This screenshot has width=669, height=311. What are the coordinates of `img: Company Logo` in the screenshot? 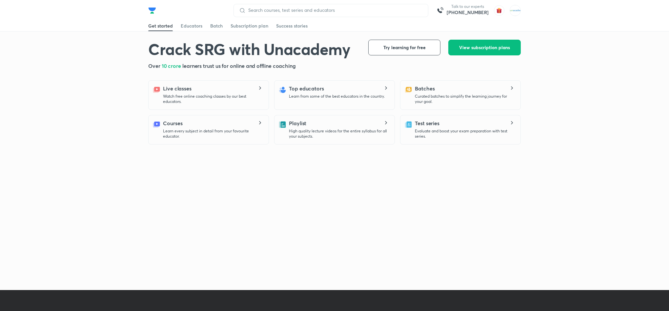 It's located at (152, 10).